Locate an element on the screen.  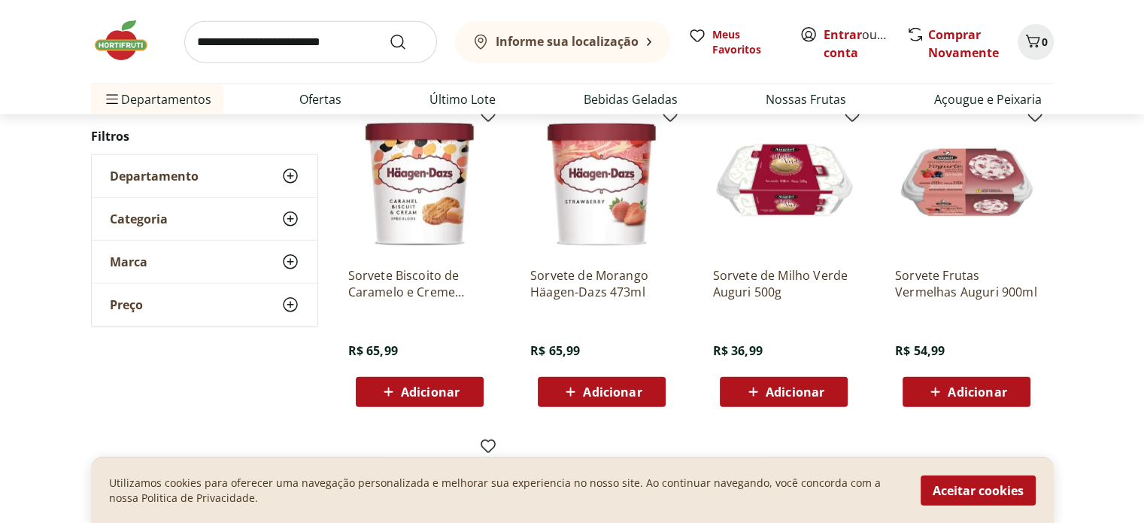
h2: Filtros is located at coordinates (205, 135).